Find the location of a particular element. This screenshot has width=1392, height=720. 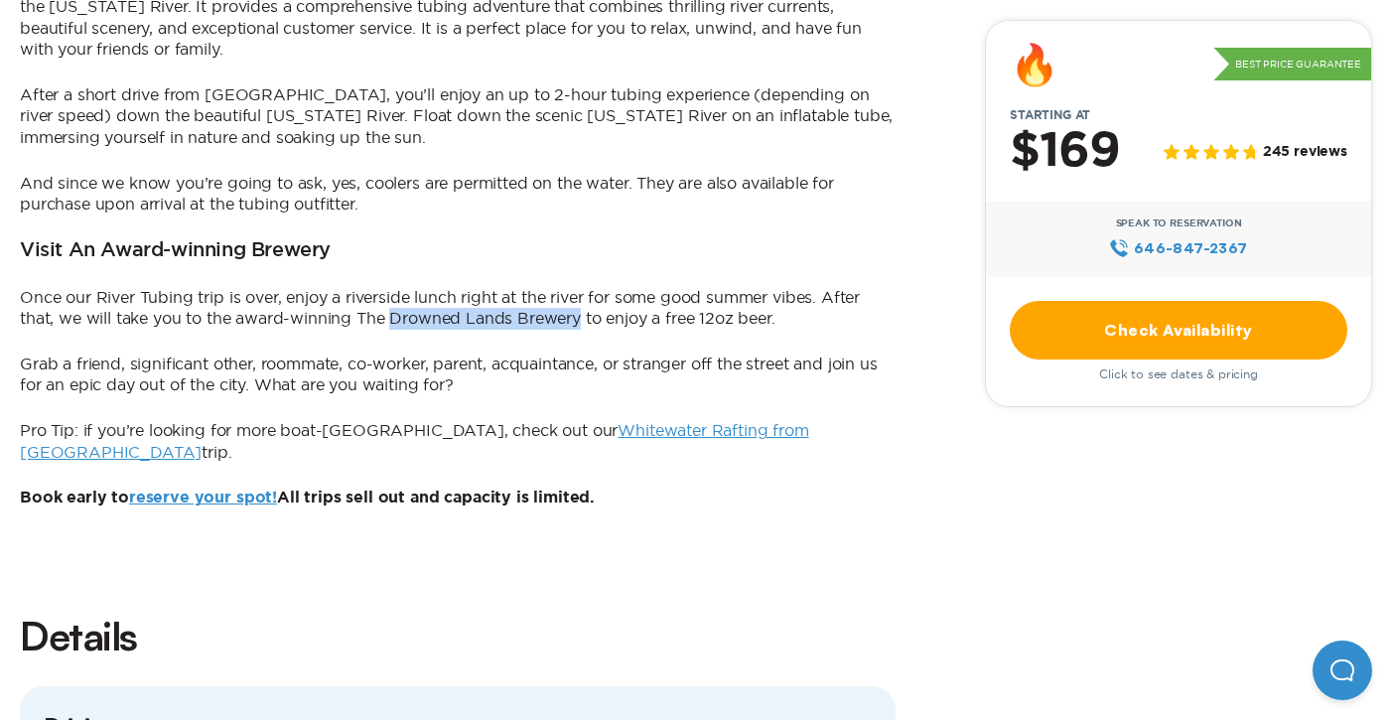

a: 646‍-847‍-2367 is located at coordinates (1177, 248).